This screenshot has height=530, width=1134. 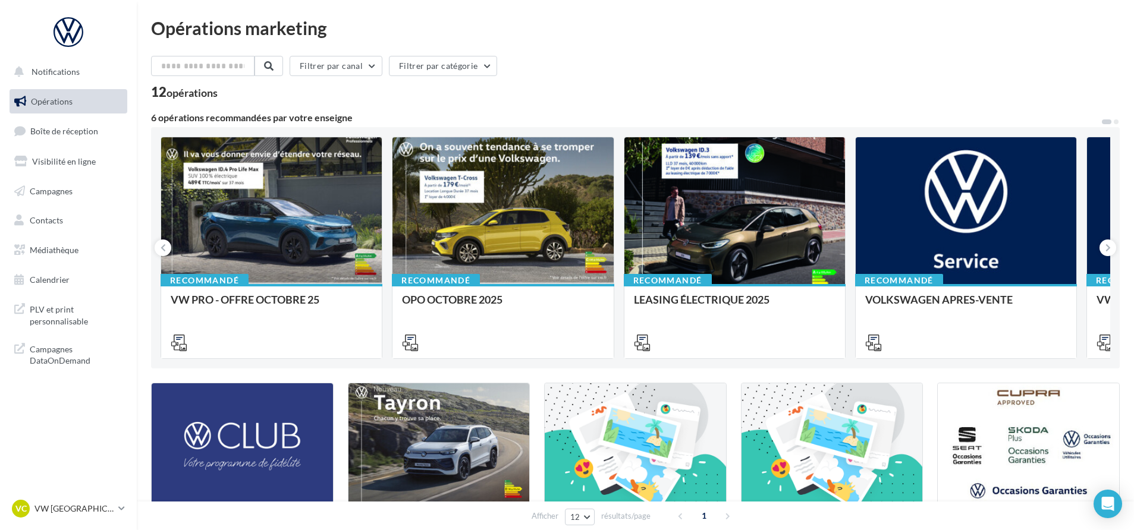 I want to click on span: Boîte de réception, so click(x=64, y=131).